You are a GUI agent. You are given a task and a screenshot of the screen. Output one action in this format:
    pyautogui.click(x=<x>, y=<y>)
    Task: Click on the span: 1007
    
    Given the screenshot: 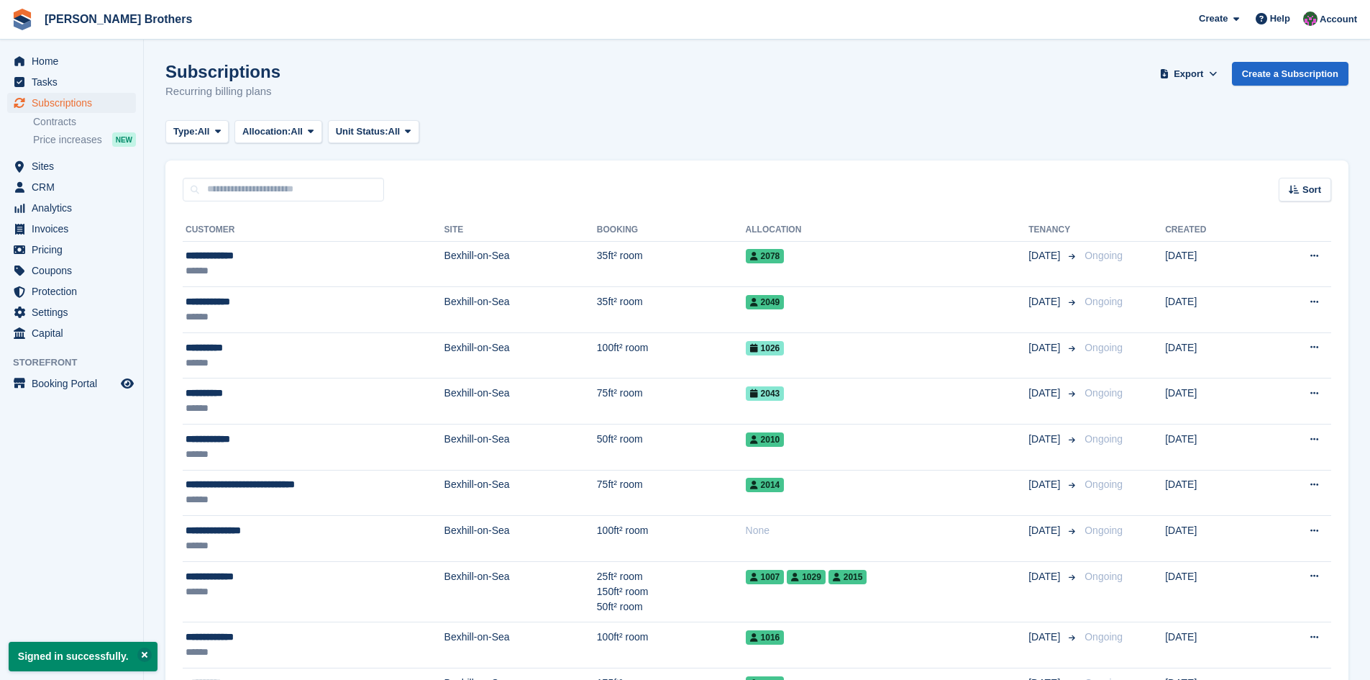 What is the action you would take?
    pyautogui.click(x=765, y=577)
    